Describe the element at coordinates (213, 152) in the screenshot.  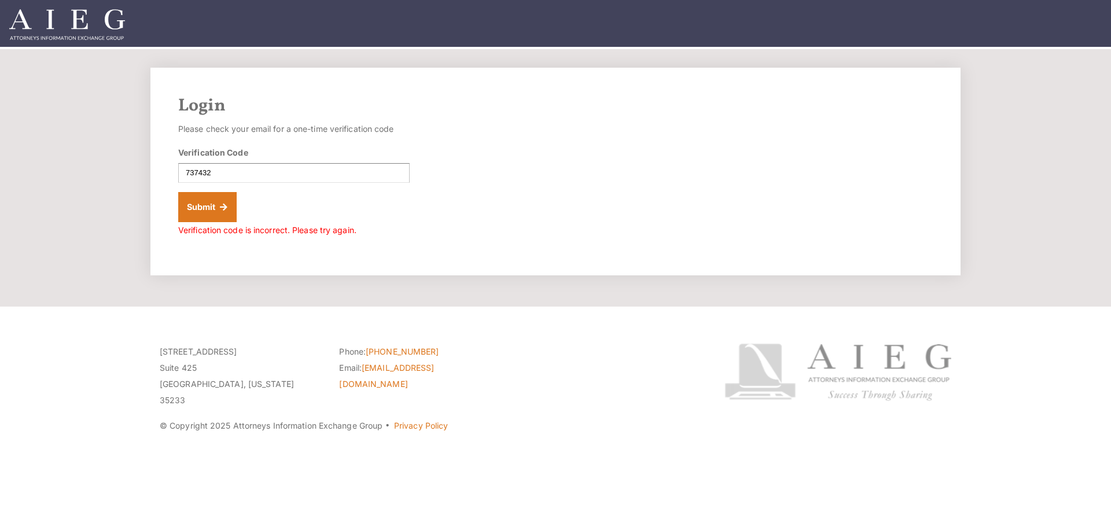
I see `label: Verification Code` at that location.